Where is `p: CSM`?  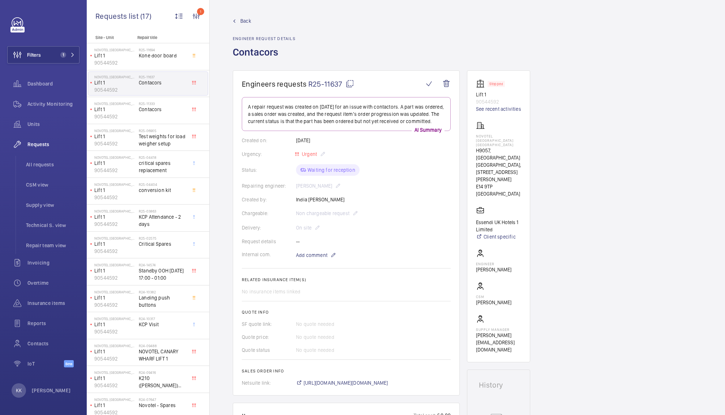
p: CSM is located at coordinates (493, 297).